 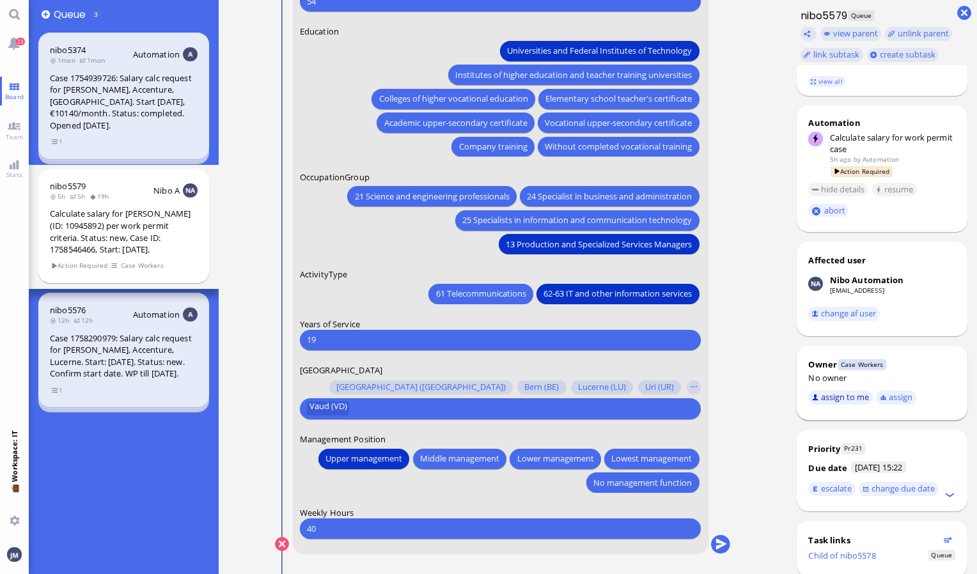 What do you see at coordinates (96, 14) in the screenshot?
I see `span: 3` at bounding box center [96, 14].